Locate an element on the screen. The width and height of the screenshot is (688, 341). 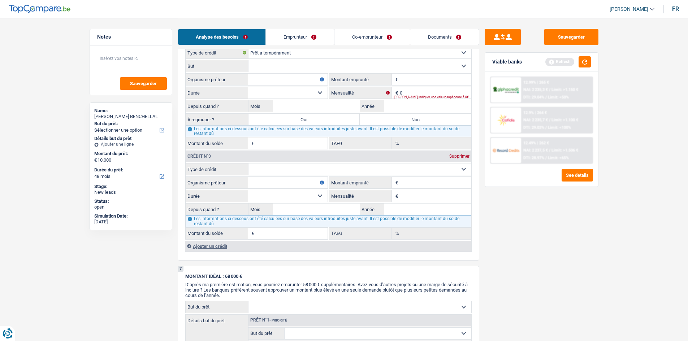
a: Co-emprunteur is located at coordinates (372, 37).